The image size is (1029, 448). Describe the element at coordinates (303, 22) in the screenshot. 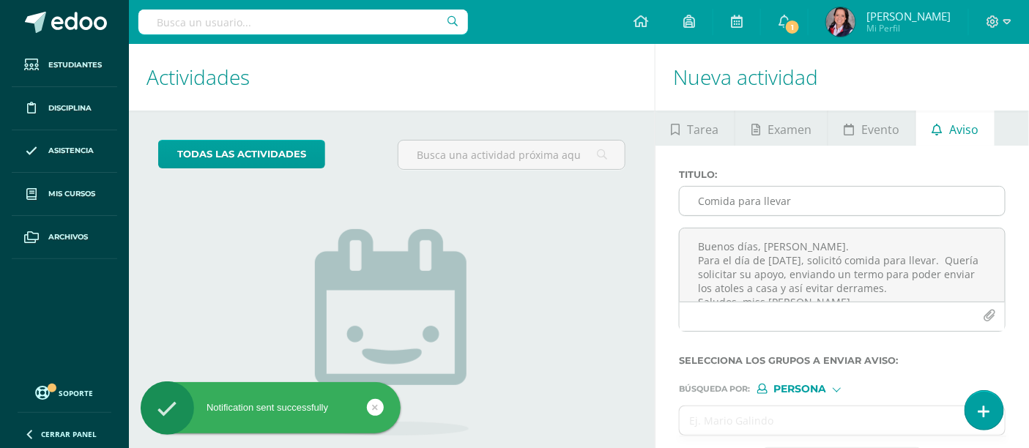

I see `input: Busca un usuario...` at that location.